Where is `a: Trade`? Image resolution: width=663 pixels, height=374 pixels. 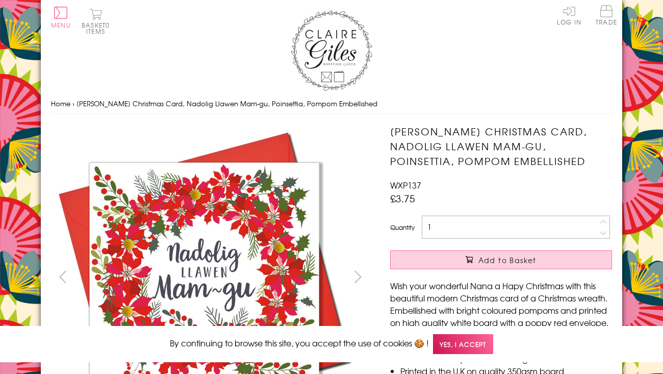 a: Trade is located at coordinates (607, 16).